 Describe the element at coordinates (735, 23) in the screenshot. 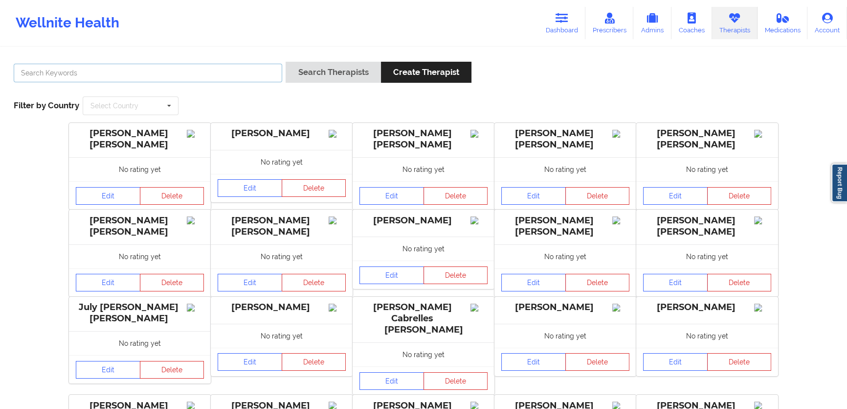

I see `a: Therapists` at that location.